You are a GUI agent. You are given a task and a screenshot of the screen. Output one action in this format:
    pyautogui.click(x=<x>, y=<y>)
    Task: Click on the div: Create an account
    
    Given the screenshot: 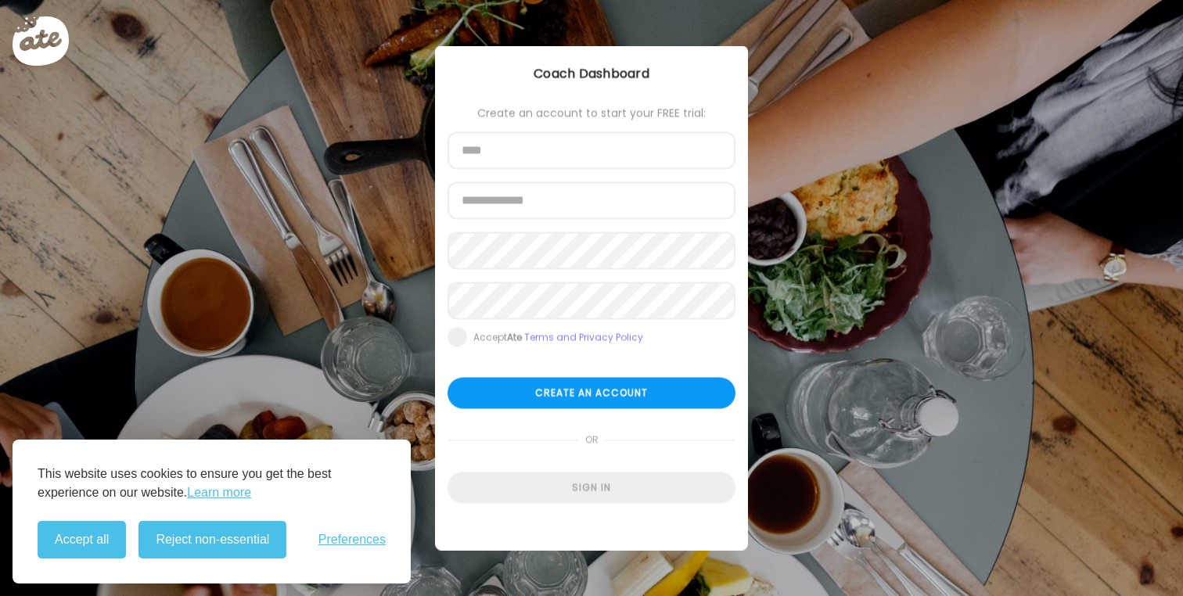 What is the action you would take?
    pyautogui.click(x=591, y=393)
    